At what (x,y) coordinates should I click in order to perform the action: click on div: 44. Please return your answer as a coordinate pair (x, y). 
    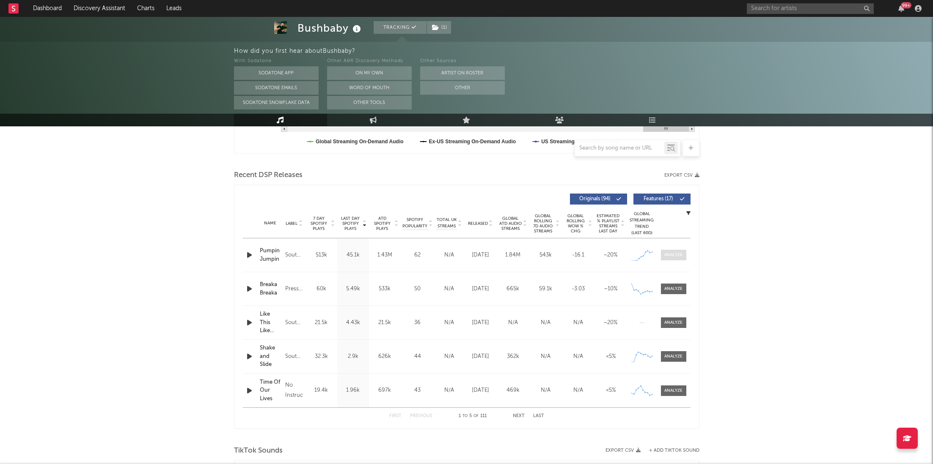
    Looking at the image, I should click on (417, 357).